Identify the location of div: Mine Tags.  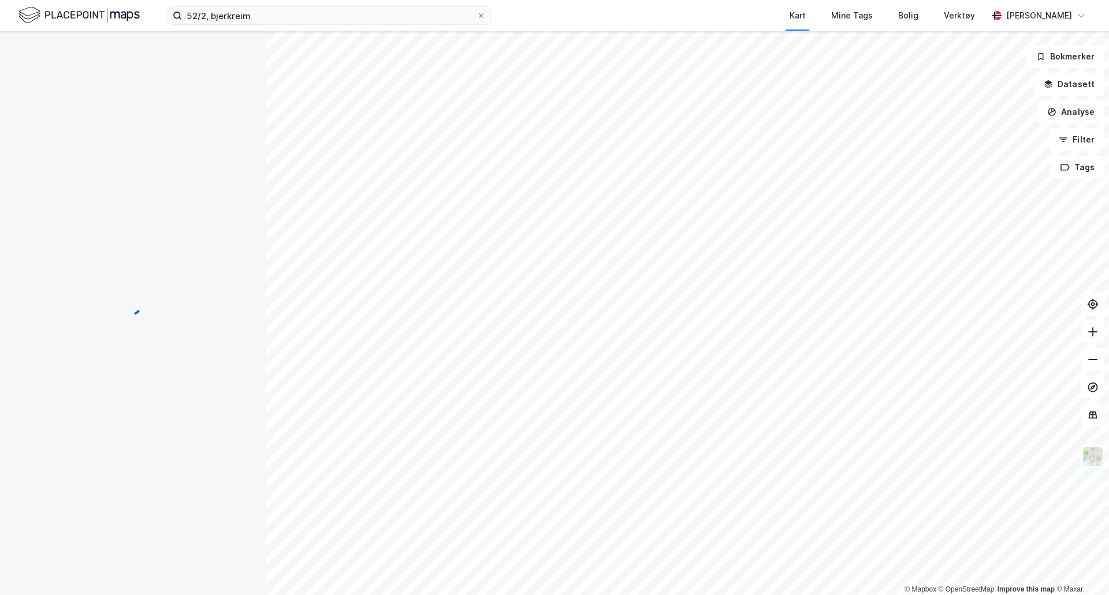
(852, 16).